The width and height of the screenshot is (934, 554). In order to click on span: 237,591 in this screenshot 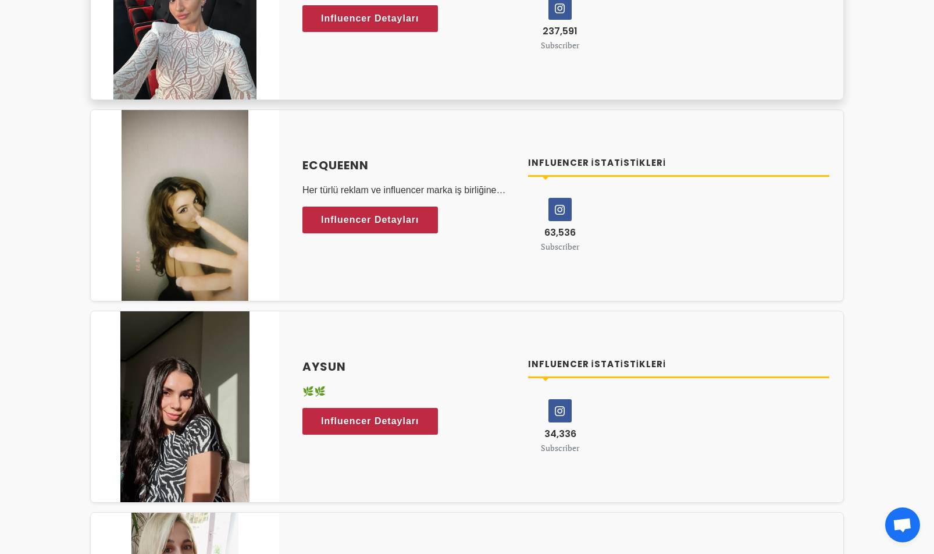, I will do `click(560, 31)`.